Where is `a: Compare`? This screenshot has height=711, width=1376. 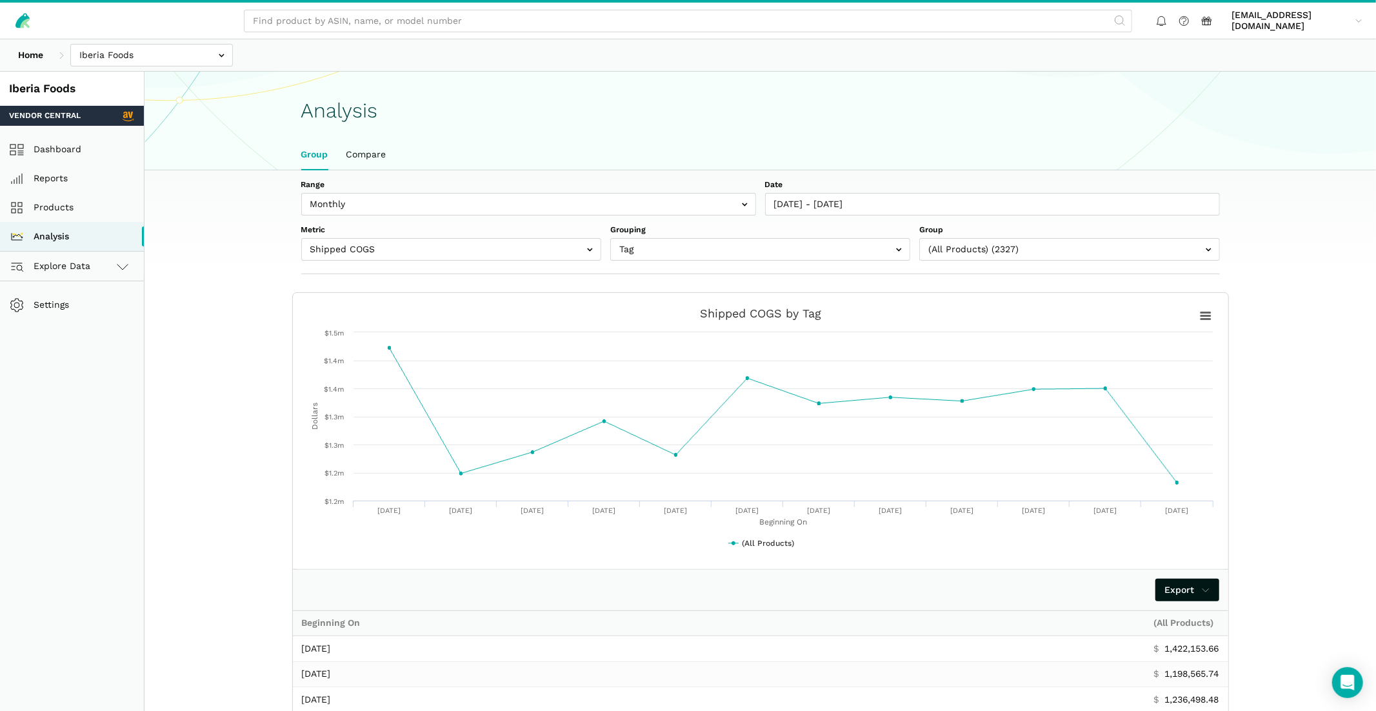
a: Compare is located at coordinates (366, 155).